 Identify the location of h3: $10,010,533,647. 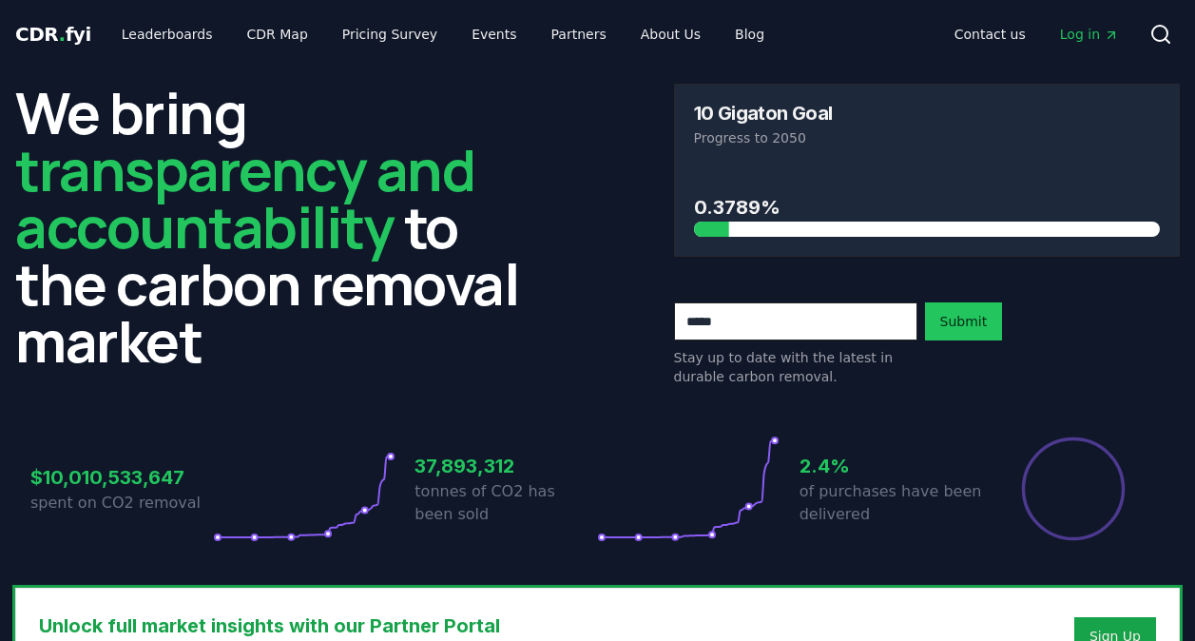
(122, 477).